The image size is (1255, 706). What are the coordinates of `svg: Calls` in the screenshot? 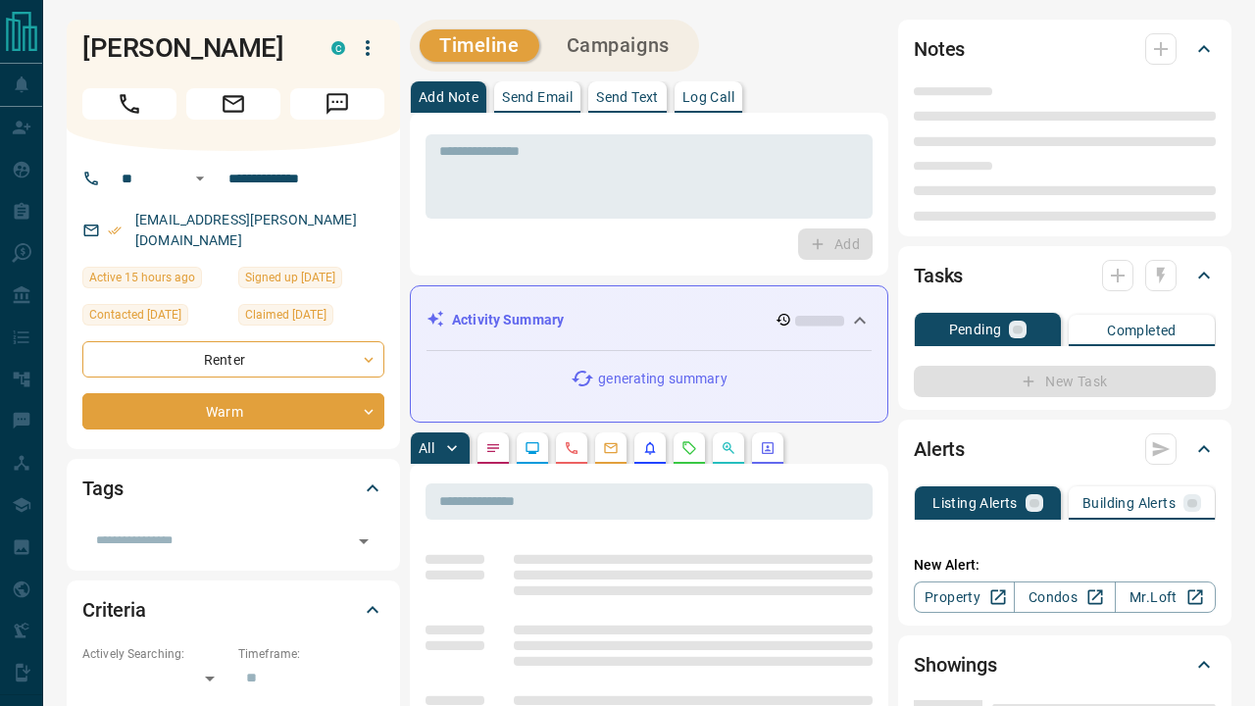 It's located at (572, 448).